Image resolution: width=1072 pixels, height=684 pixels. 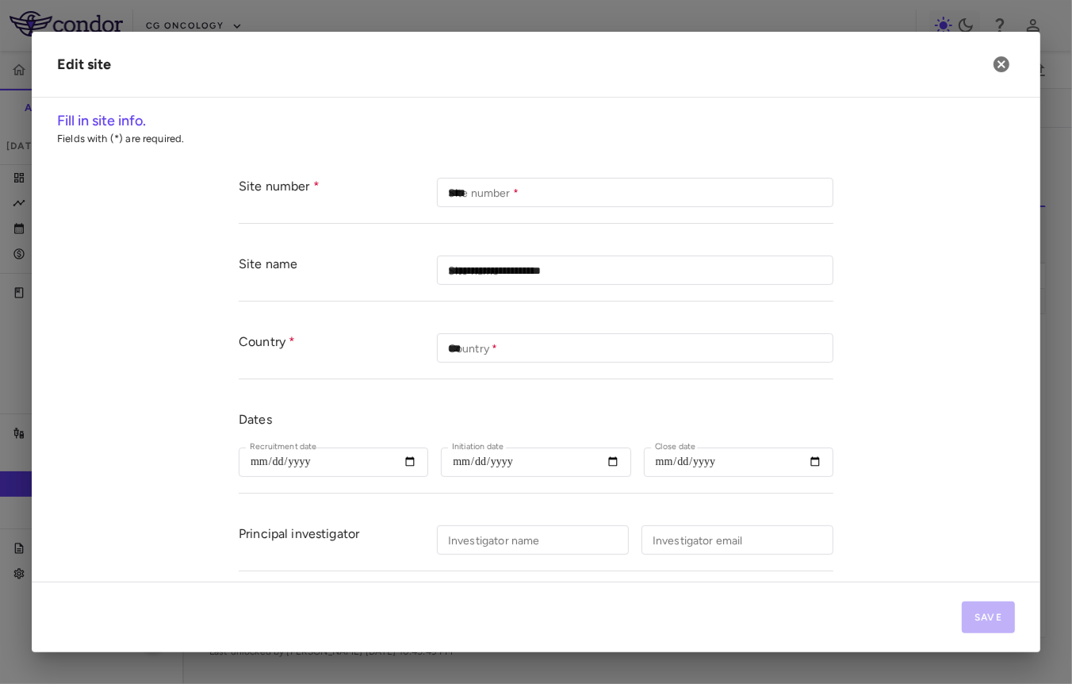 I want to click on div: Country, so click(x=338, y=347).